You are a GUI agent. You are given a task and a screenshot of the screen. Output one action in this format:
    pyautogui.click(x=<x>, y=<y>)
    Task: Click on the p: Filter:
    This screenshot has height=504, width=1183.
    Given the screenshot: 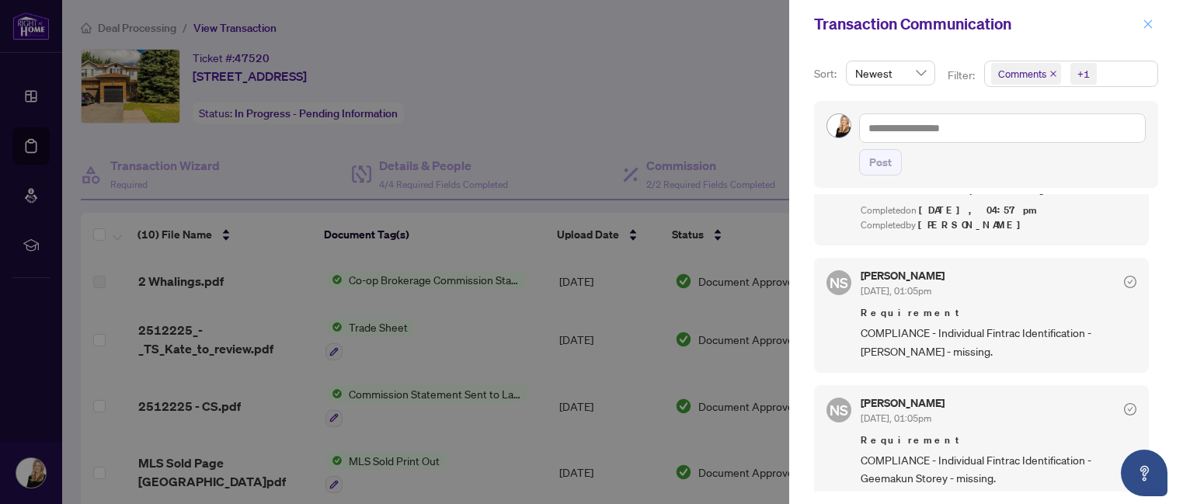 What is the action you would take?
    pyautogui.click(x=962, y=75)
    